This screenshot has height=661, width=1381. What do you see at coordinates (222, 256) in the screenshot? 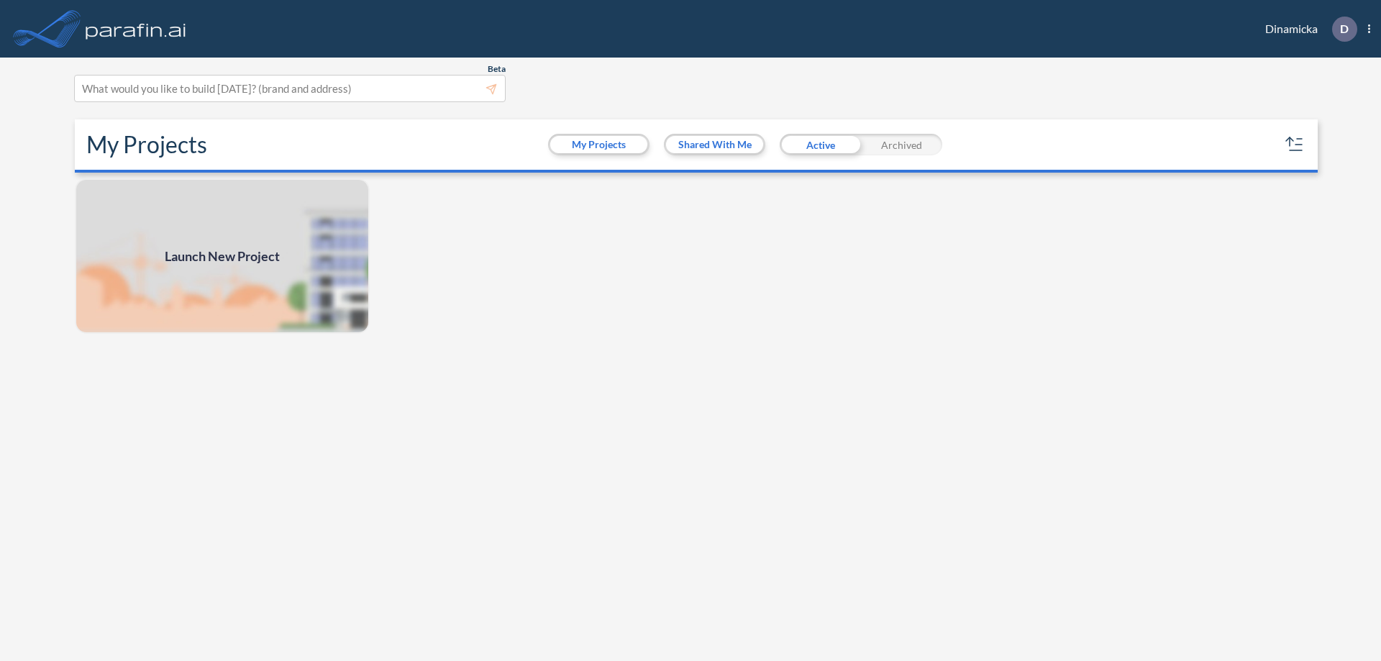
I see `img: add` at bounding box center [222, 256].